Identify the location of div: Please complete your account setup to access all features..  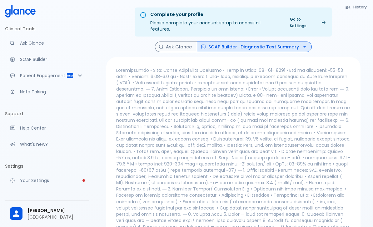
(215, 22).